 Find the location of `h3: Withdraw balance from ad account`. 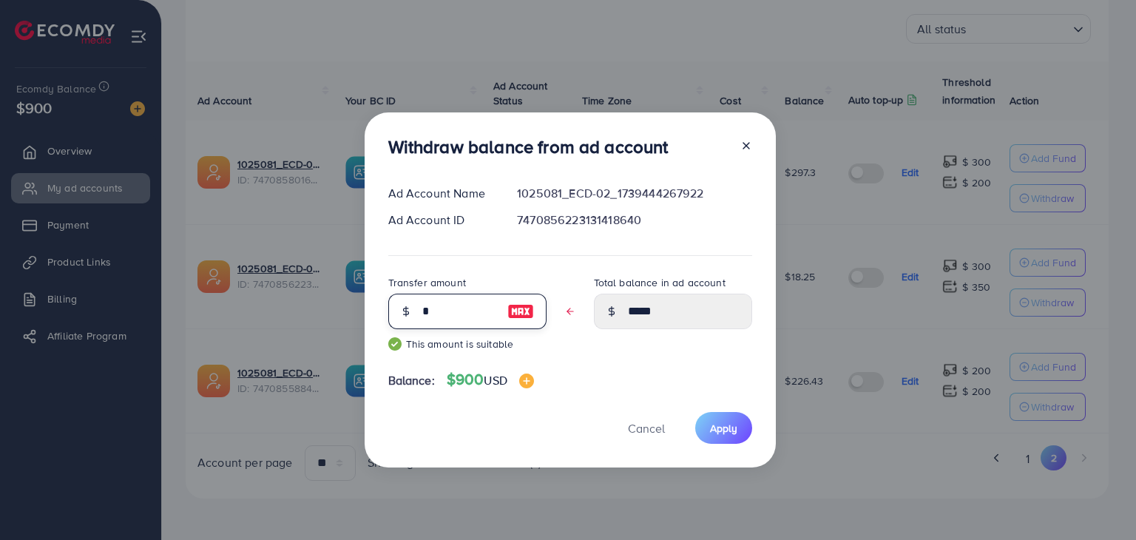

h3: Withdraw balance from ad account is located at coordinates (528, 146).